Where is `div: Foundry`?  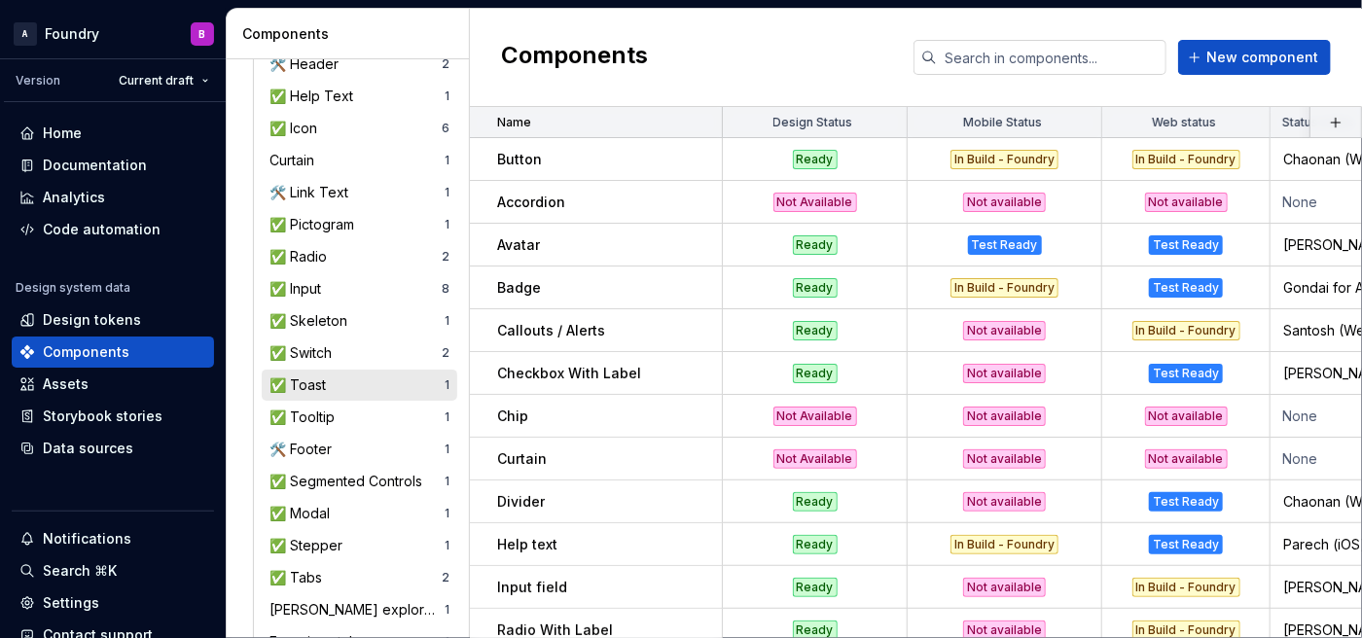
div: Foundry is located at coordinates (72, 34).